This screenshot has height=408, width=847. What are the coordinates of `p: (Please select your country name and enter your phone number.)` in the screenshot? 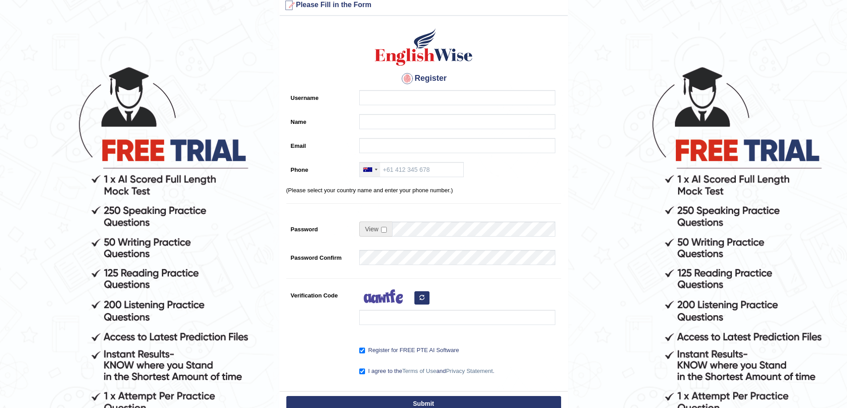 It's located at (424, 190).